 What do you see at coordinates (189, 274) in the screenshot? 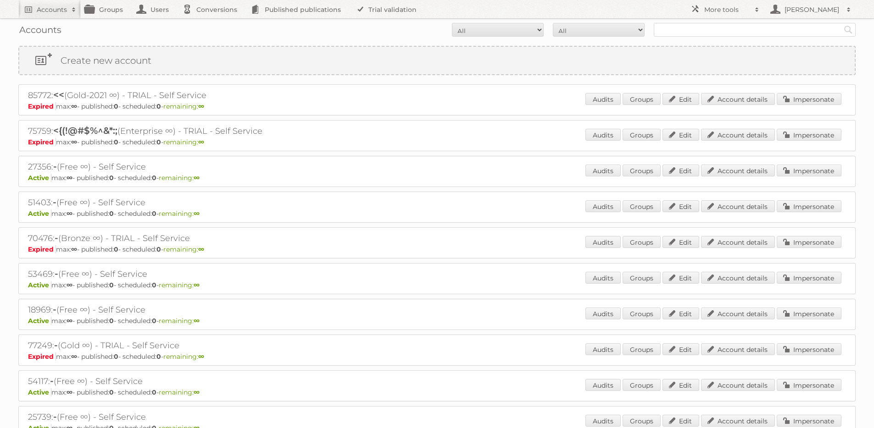
I see `h2: 53469: (Free ∞) - Self Service` at bounding box center [189, 274].